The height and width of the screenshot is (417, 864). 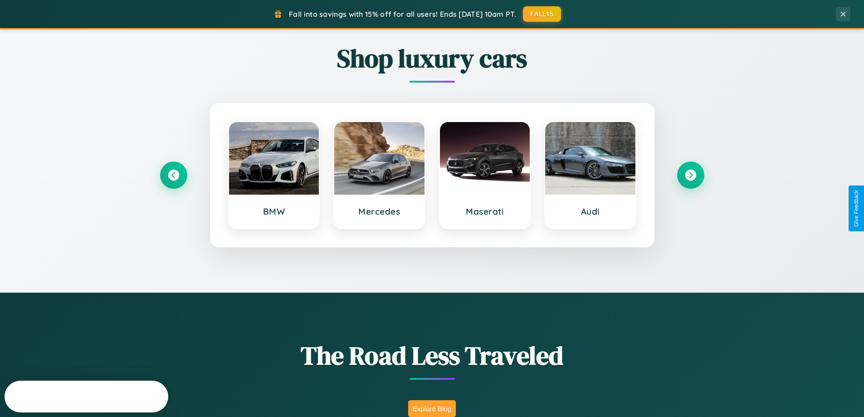 What do you see at coordinates (379, 211) in the screenshot?
I see `h3: Mercedes` at bounding box center [379, 211].